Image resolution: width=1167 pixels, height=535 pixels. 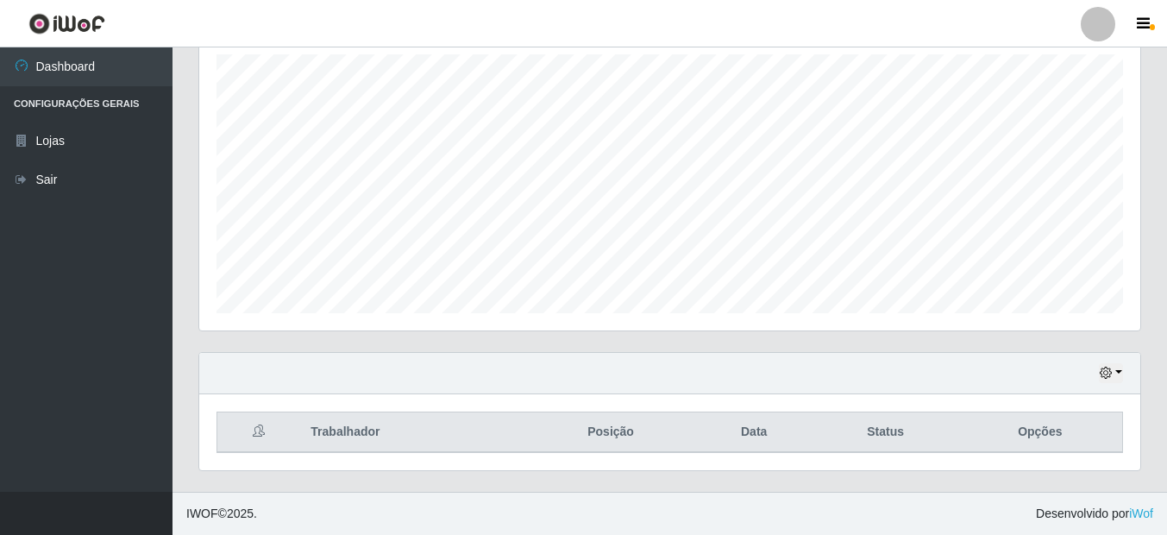 I want to click on th: Opções, so click(x=1040, y=432).